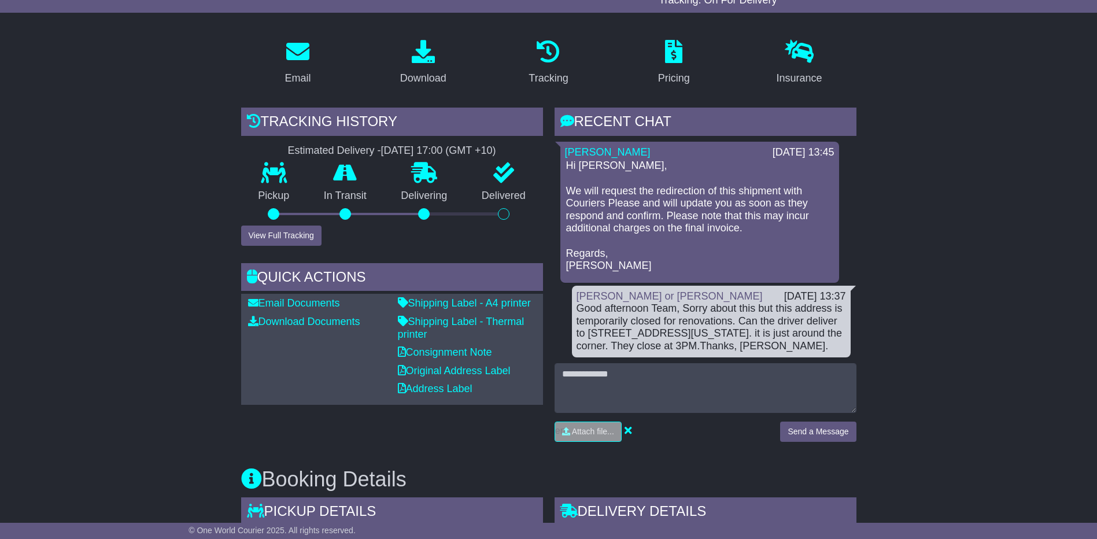 This screenshot has width=1097, height=539. Describe the element at coordinates (818, 432) in the screenshot. I see `button: Send a Message` at that location.